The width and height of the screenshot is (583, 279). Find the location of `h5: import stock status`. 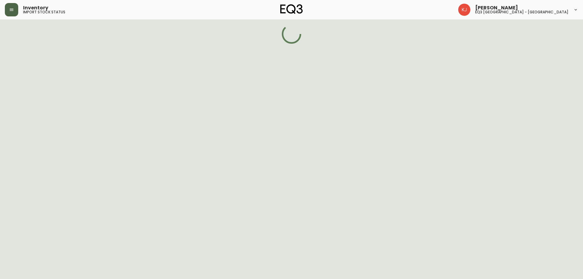

h5: import stock status is located at coordinates (44, 12).